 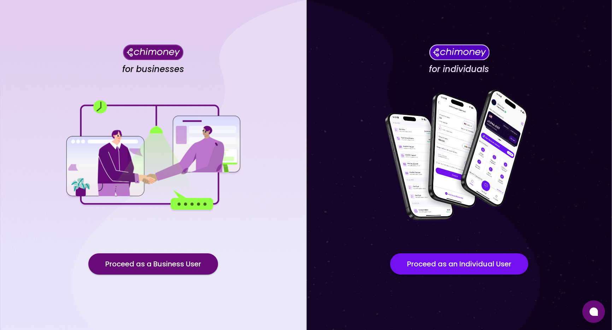 I want to click on img: for individuals, so click(x=459, y=156).